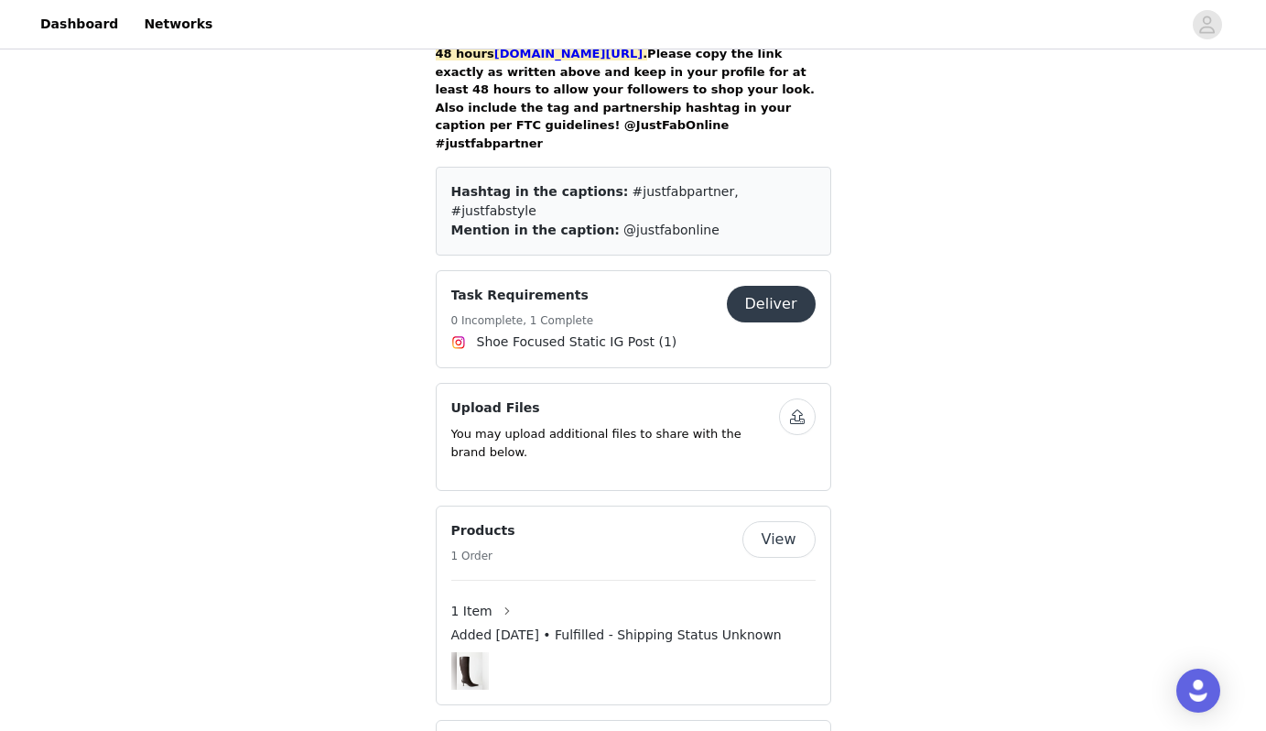 The width and height of the screenshot is (1266, 731). Describe the element at coordinates (472, 611) in the screenshot. I see `span: 1 Item` at that location.